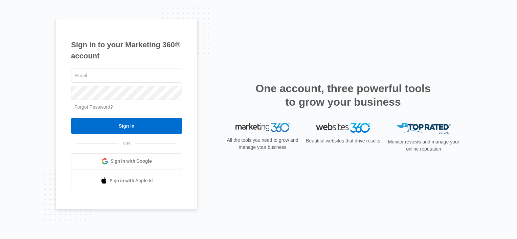 Image resolution: width=517 pixels, height=239 pixels. I want to click on input: Email, so click(126, 76).